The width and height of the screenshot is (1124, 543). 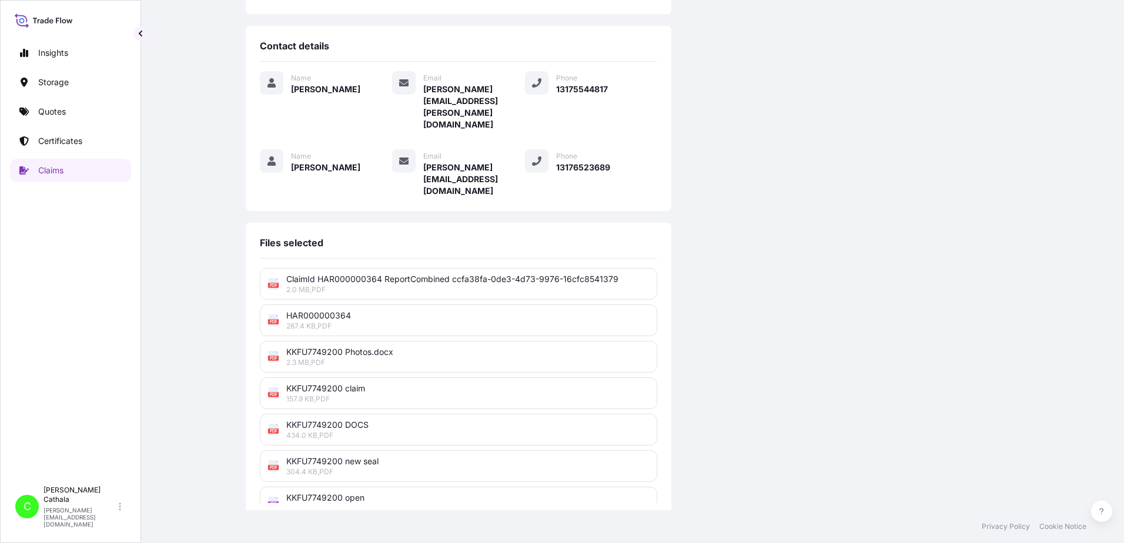 I want to click on span: HAR000000364, so click(x=468, y=316).